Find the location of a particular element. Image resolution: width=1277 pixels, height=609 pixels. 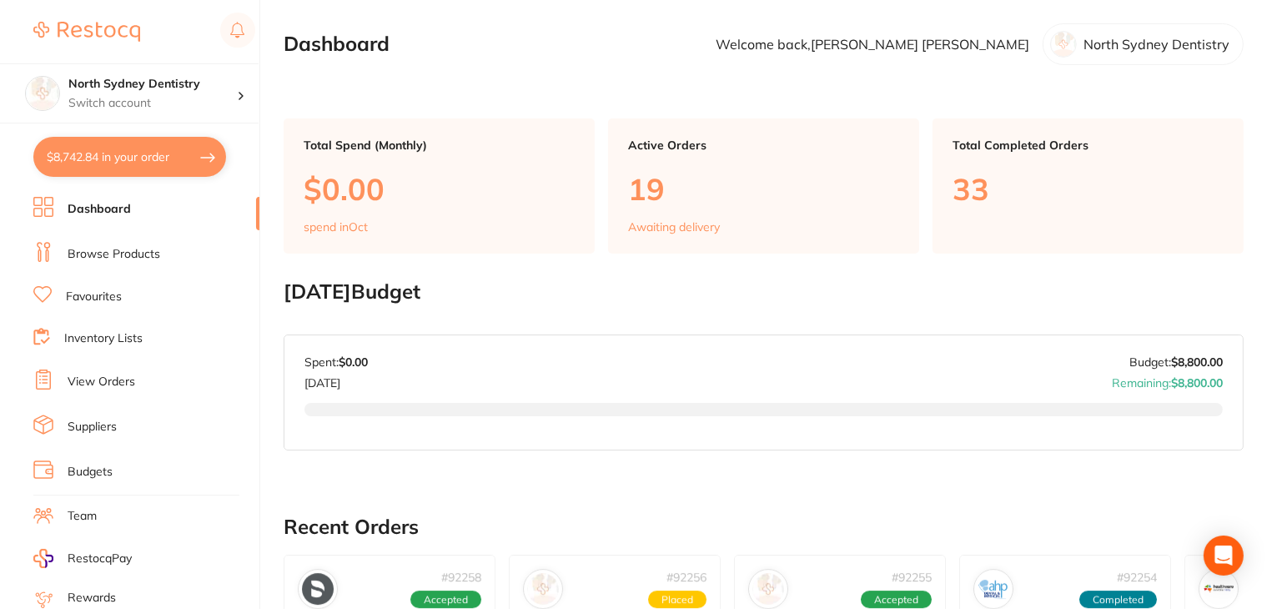

h2: Dashboard is located at coordinates (336, 44).